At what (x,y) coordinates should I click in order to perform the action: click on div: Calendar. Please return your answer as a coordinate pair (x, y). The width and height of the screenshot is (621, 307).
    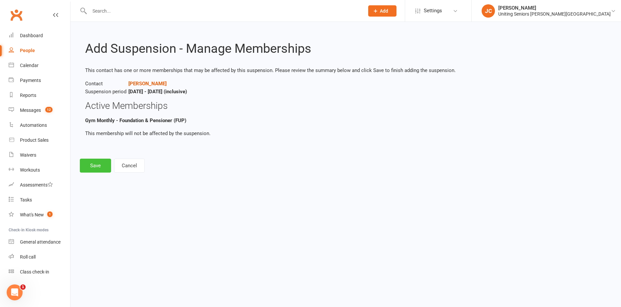
    Looking at the image, I should click on (29, 65).